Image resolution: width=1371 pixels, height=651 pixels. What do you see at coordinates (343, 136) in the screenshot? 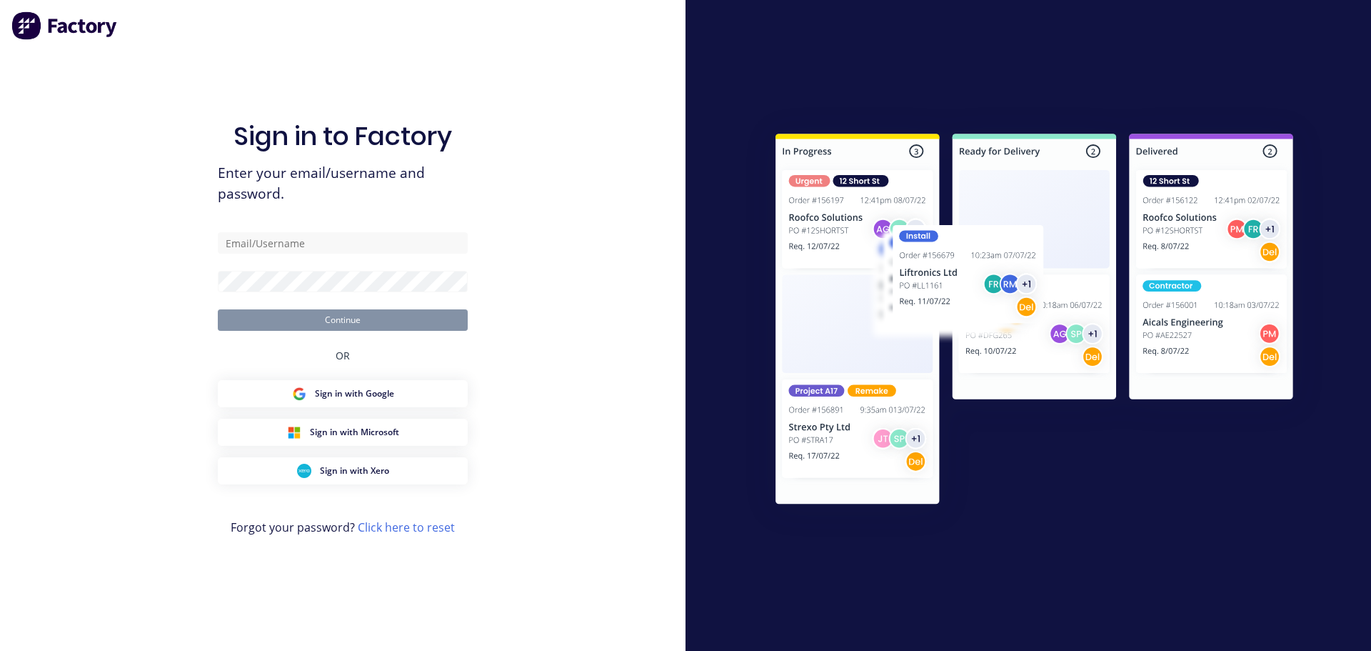
I see `h1: Sign in to Factory` at bounding box center [343, 136].